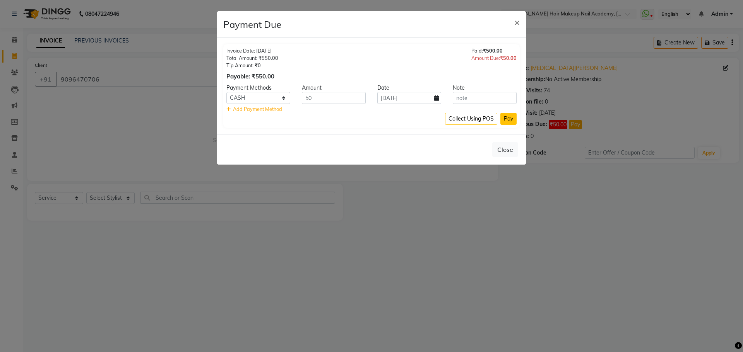 This screenshot has height=352, width=743. I want to click on div: Total Amount: ₹550.00, so click(252, 58).